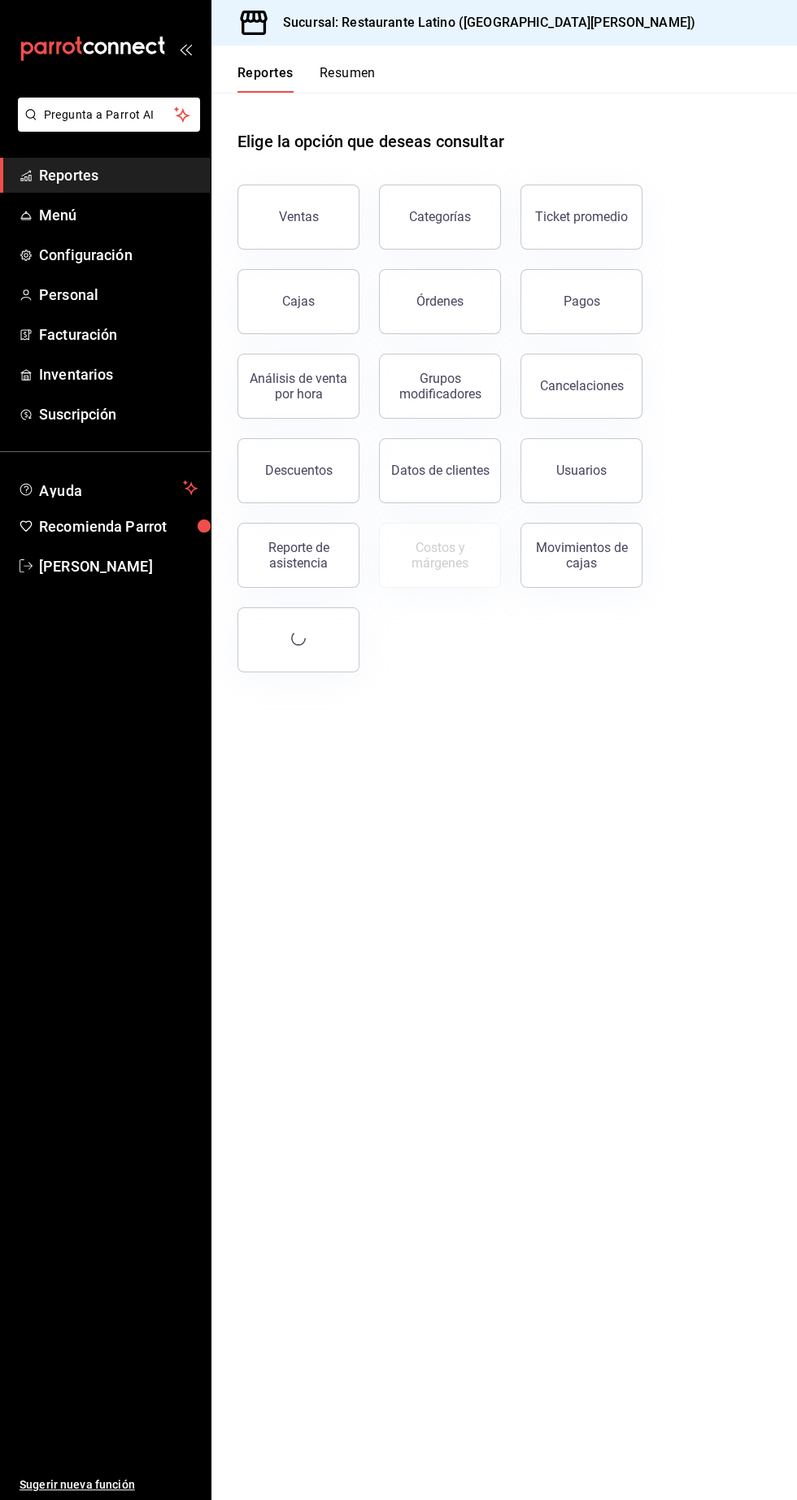 Image resolution: width=797 pixels, height=1500 pixels. Describe the element at coordinates (106, 126) in the screenshot. I see `a: Pregunta a Parrot AI` at that location.